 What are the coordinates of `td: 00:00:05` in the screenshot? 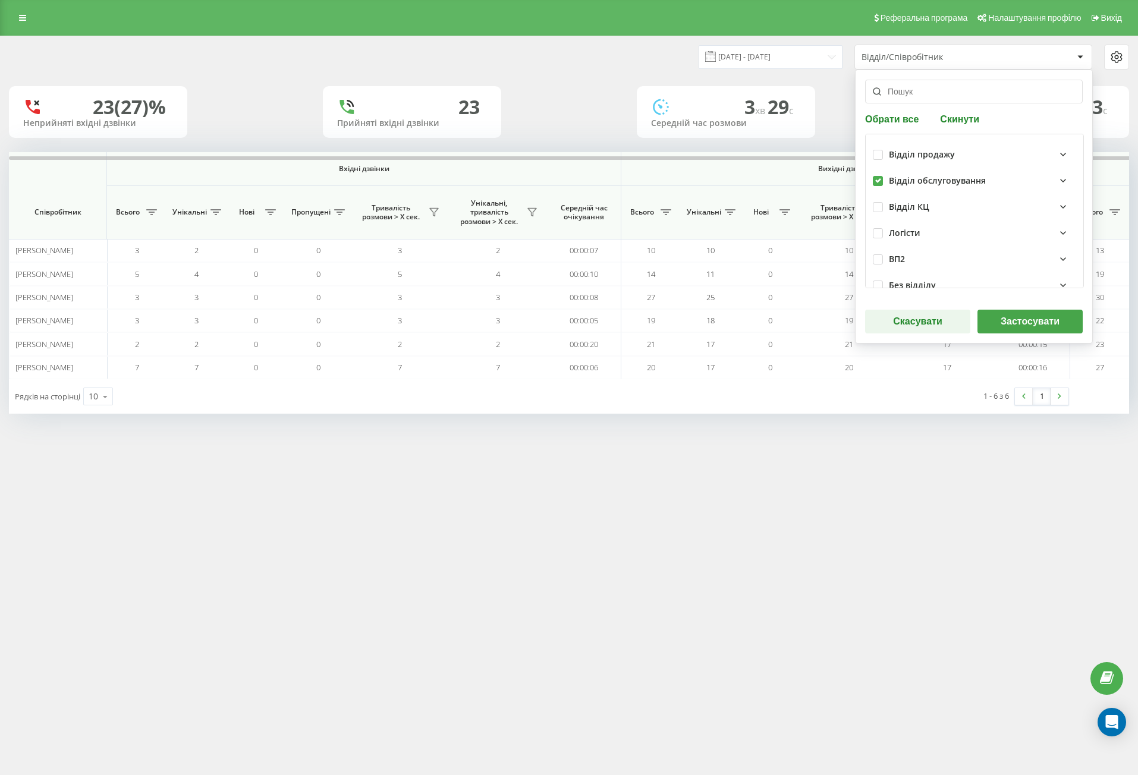 It's located at (584, 320).